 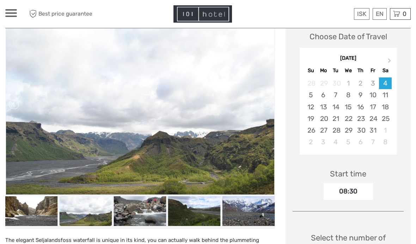 I want to click on div: Choose Monday, October 13th, 2025, so click(x=324, y=107).